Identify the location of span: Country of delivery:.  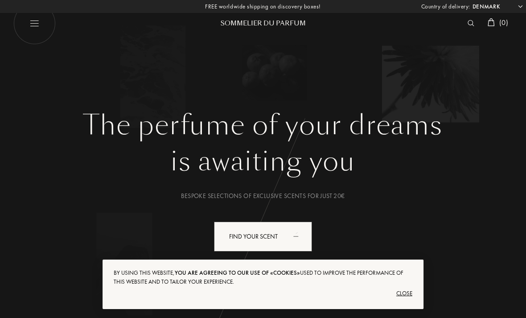
(445, 7).